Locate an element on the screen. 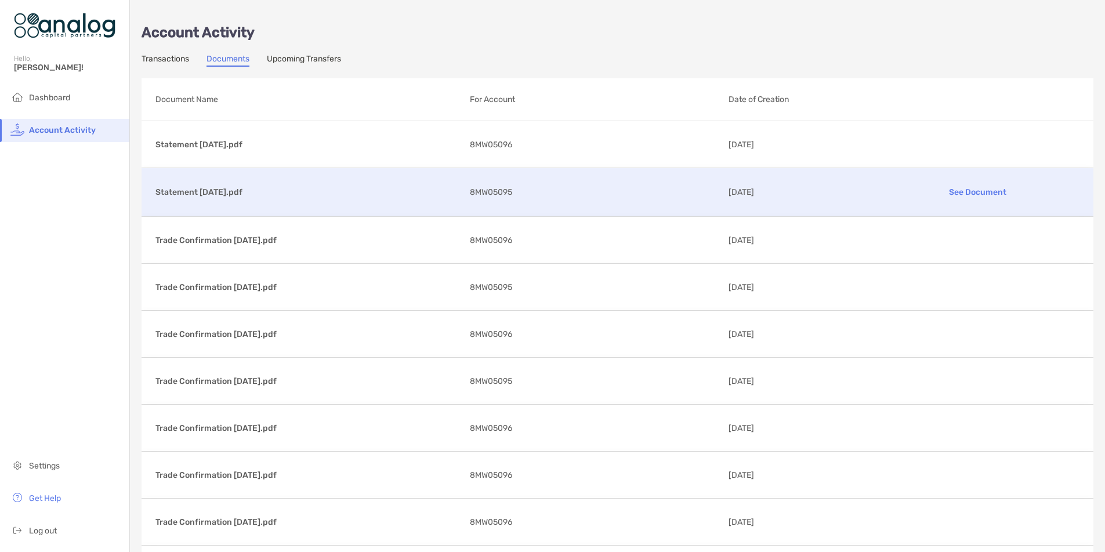 The image size is (1105, 552). img: Zoe Logo is located at coordinates (64, 26).